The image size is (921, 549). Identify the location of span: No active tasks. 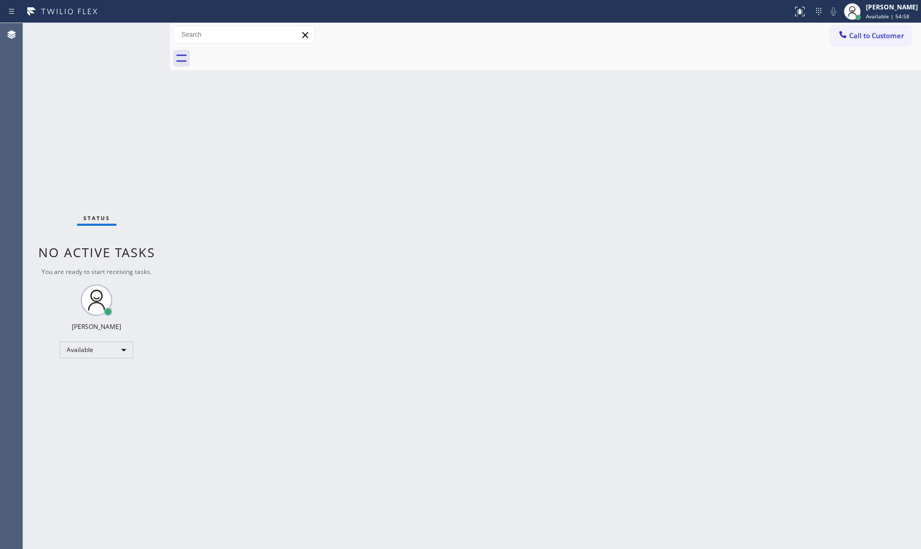
(96, 252).